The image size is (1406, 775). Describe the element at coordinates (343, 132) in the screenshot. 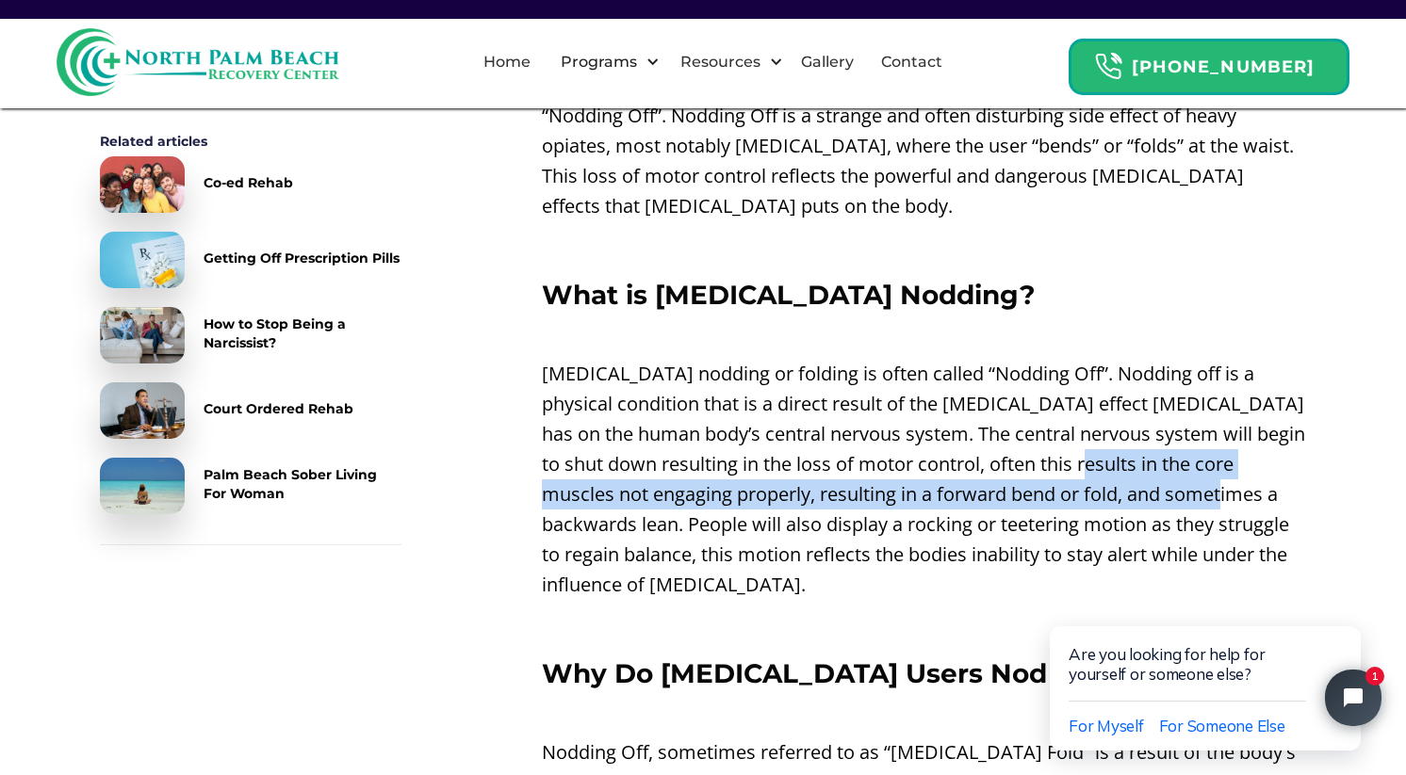

I see `button: Close chat widget` at that location.